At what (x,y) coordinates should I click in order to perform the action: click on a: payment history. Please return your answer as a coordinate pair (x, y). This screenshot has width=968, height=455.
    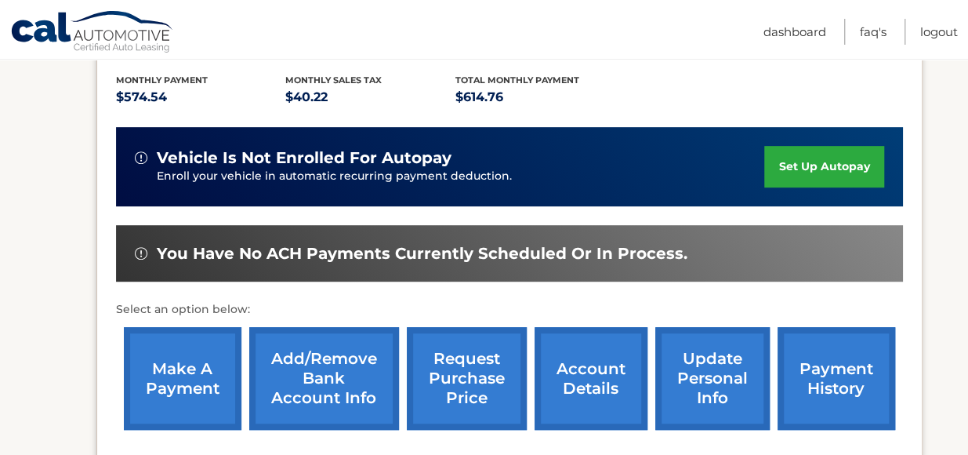
    Looking at the image, I should click on (836, 378).